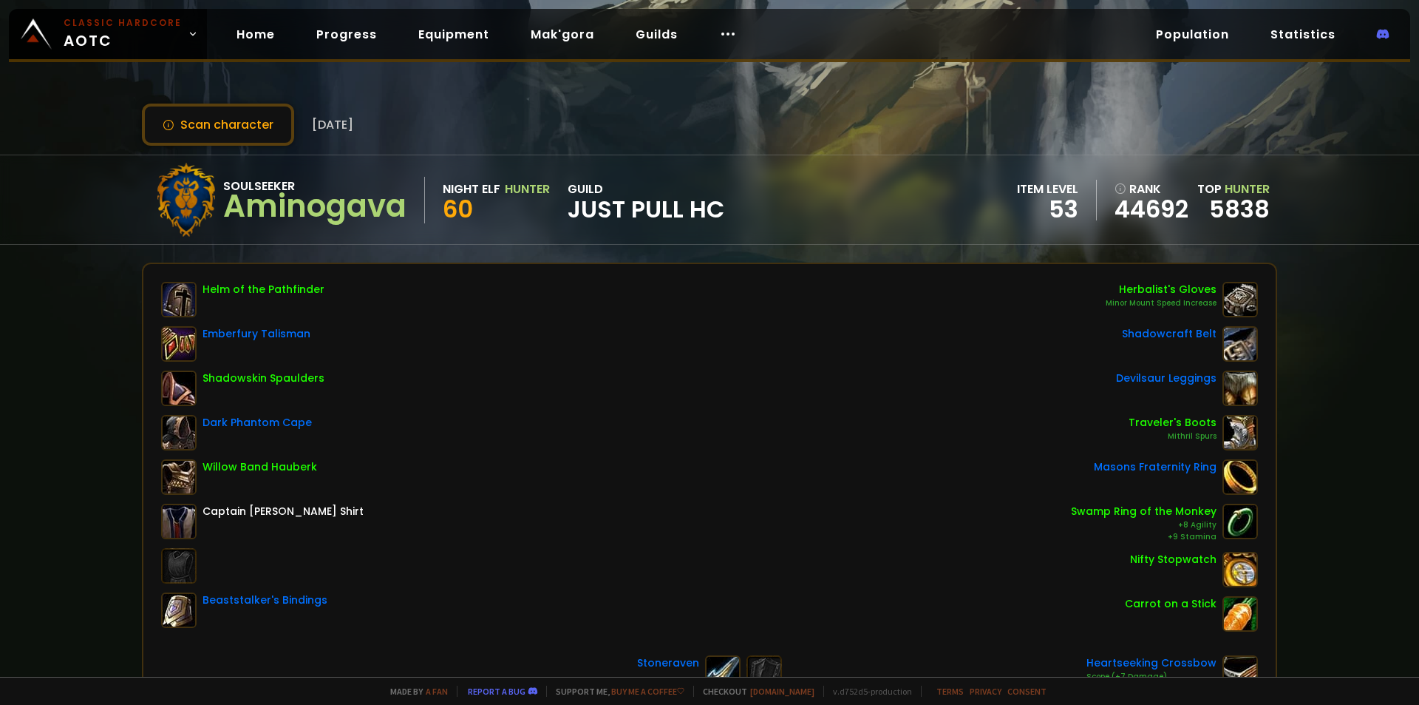  What do you see at coordinates (868, 690) in the screenshot?
I see `span: v. d752d5 - production` at bounding box center [868, 690].